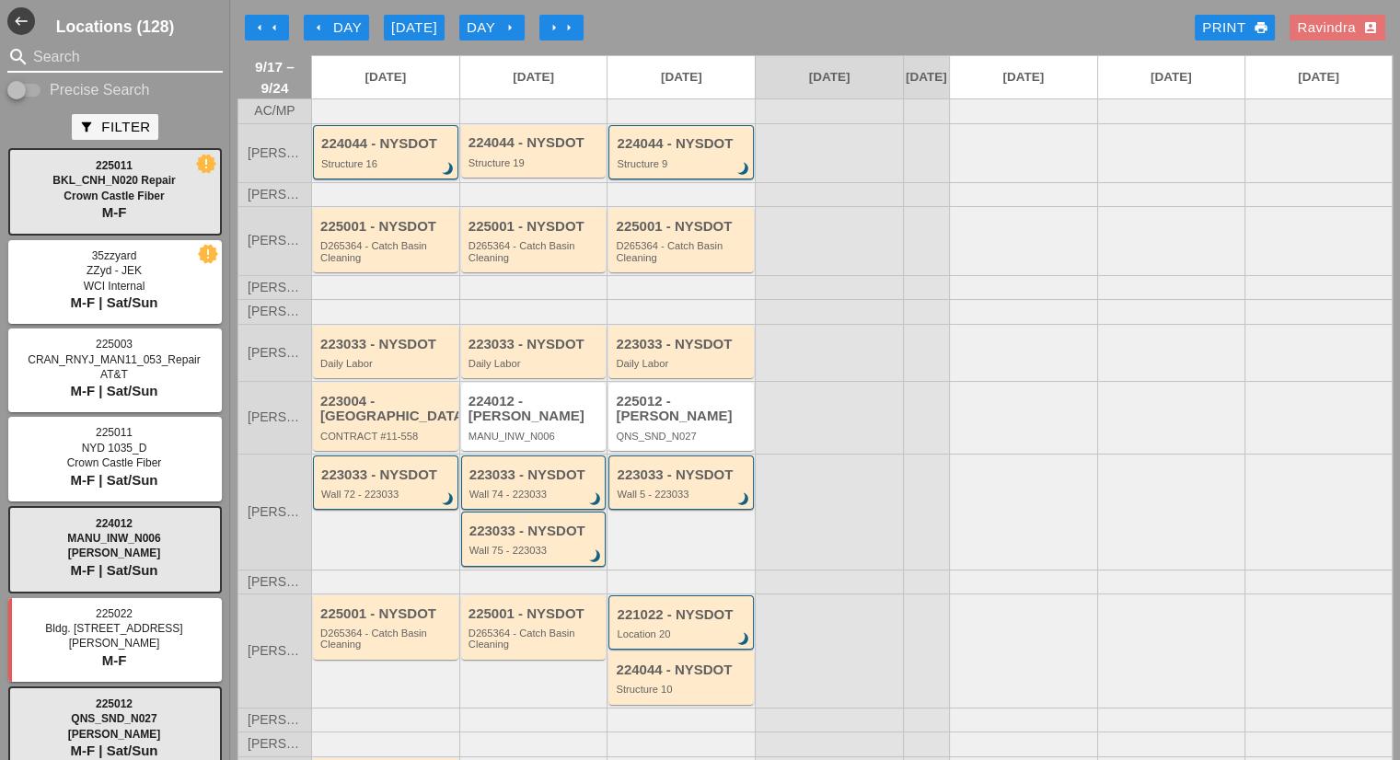 The width and height of the screenshot is (1400, 760). What do you see at coordinates (1338, 28) in the screenshot?
I see `button: Ravindra` at bounding box center [1338, 28].